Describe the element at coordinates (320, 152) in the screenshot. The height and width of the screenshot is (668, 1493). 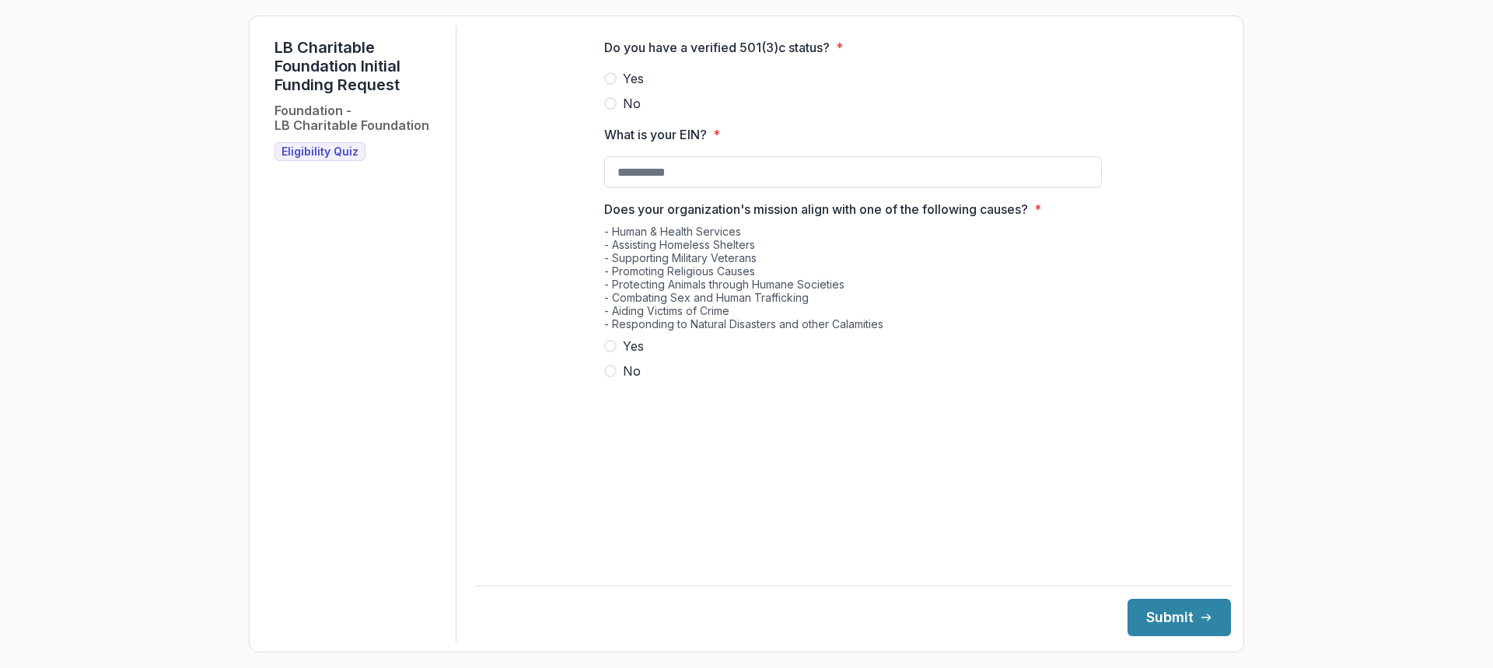
I see `span: Eligibility Quiz` at that location.